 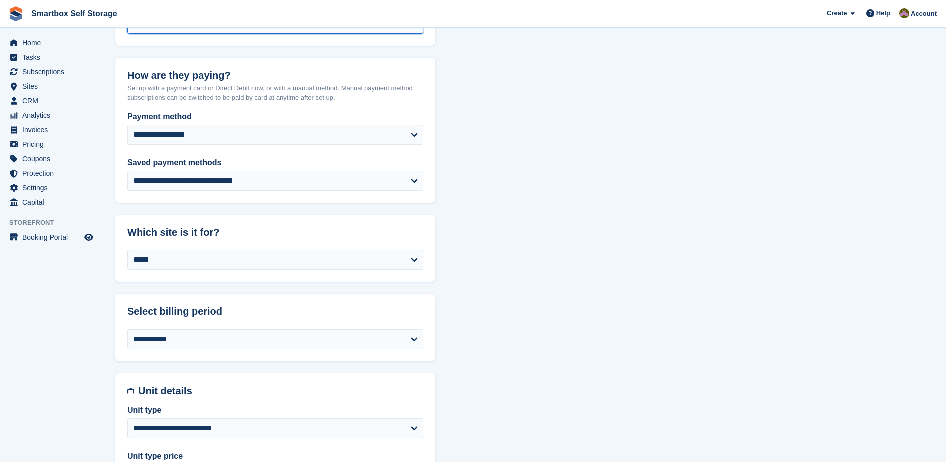 I want to click on img: stora-icon-8386f47178a22dfd0bd8f6a31ec36ba5ce8667c1dd55bd0f319d3a0aa187defe.svg, so click(x=16, y=14).